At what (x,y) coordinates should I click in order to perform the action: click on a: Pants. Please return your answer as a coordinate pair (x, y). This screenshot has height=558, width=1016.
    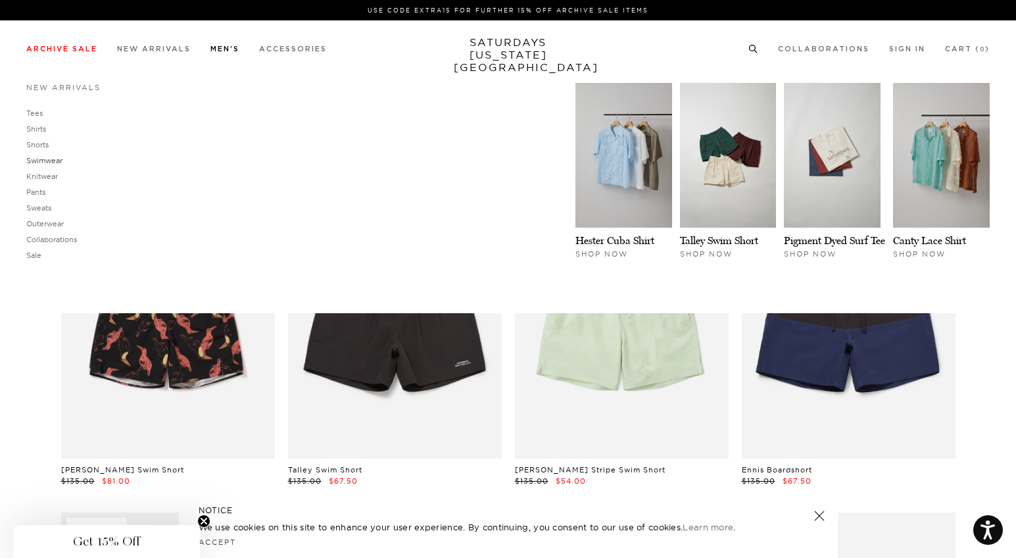
    Looking at the image, I should click on (36, 192).